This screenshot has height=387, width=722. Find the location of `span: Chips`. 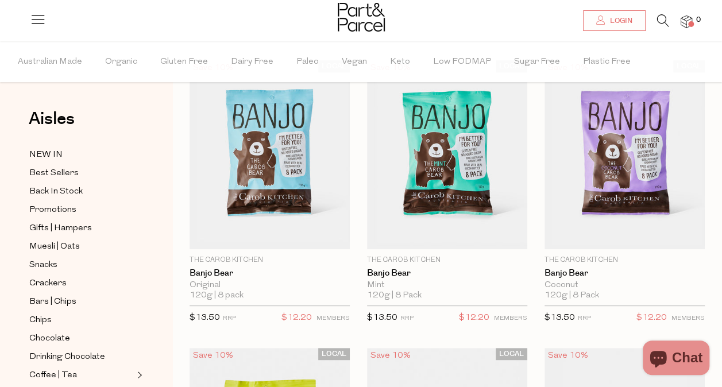

span: Chips is located at coordinates (40, 320).